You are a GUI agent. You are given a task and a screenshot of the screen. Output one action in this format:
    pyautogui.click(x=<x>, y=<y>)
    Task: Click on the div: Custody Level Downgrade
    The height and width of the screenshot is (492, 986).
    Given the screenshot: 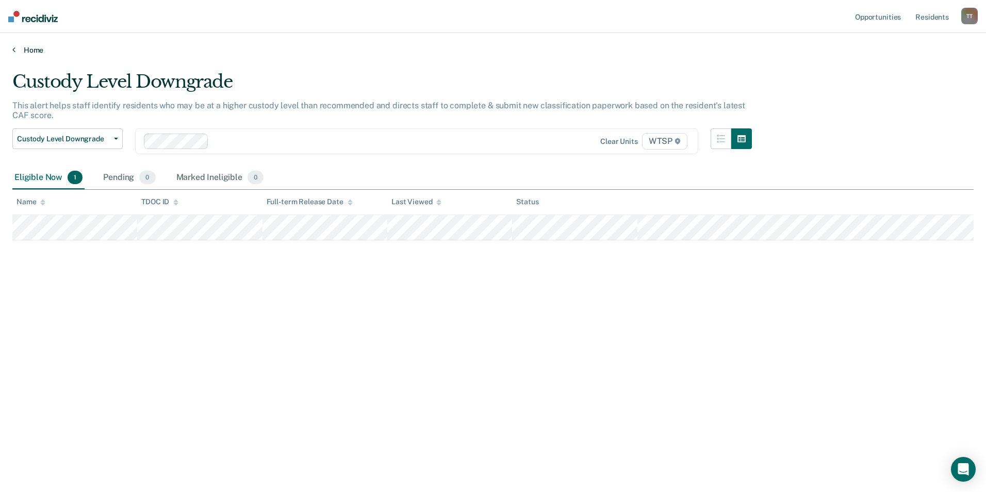 What is the action you would take?
    pyautogui.click(x=382, y=86)
    